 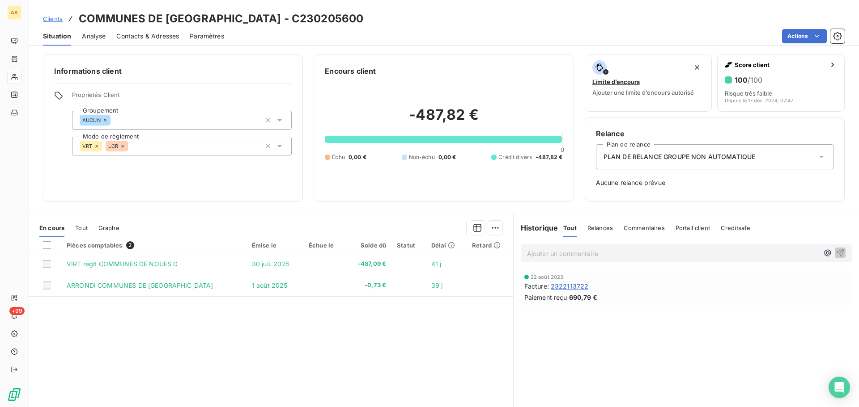 I want to click on div: Solde dû, so click(x=368, y=245).